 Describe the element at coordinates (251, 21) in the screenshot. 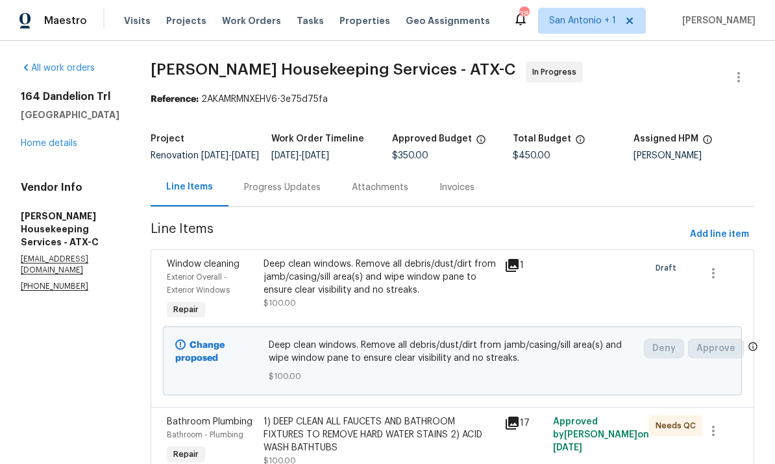

I see `span: Work Orders` at that location.